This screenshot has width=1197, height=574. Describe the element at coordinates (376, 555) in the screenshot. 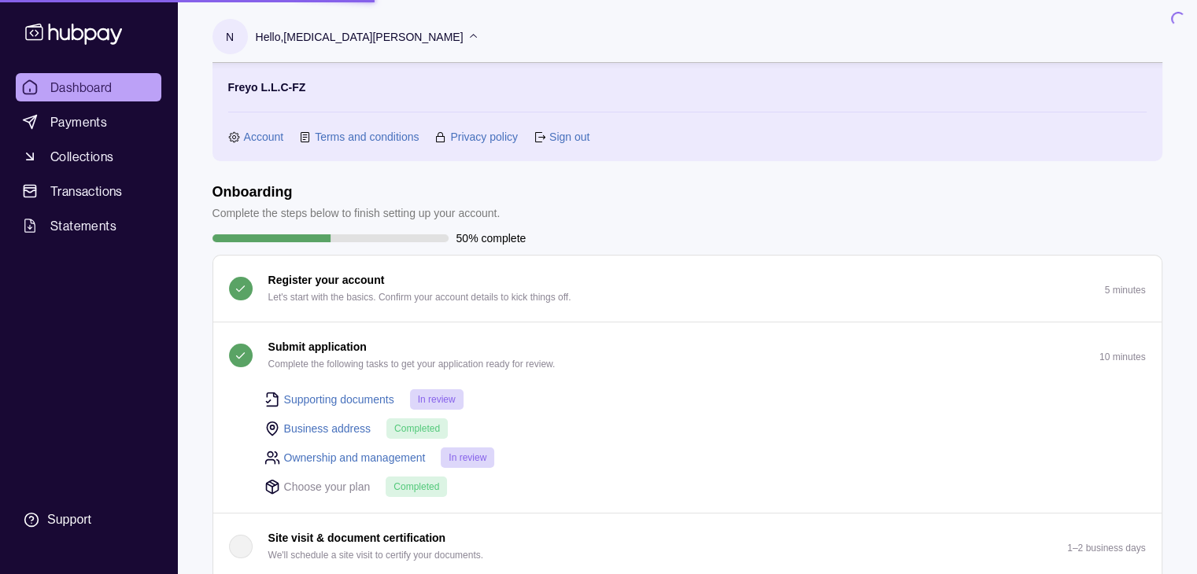

I see `p: We'll schedule a site visit to certify your documents.` at that location.